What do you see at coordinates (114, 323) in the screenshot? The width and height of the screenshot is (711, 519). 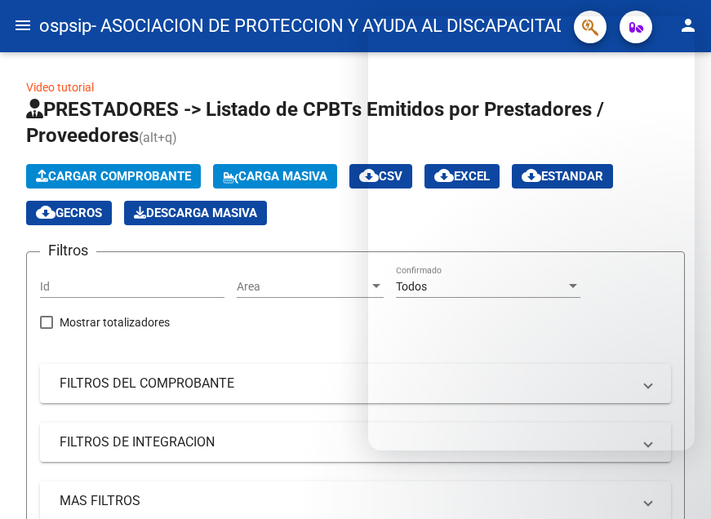 I see `span: Mostrar totalizadores` at bounding box center [114, 323].